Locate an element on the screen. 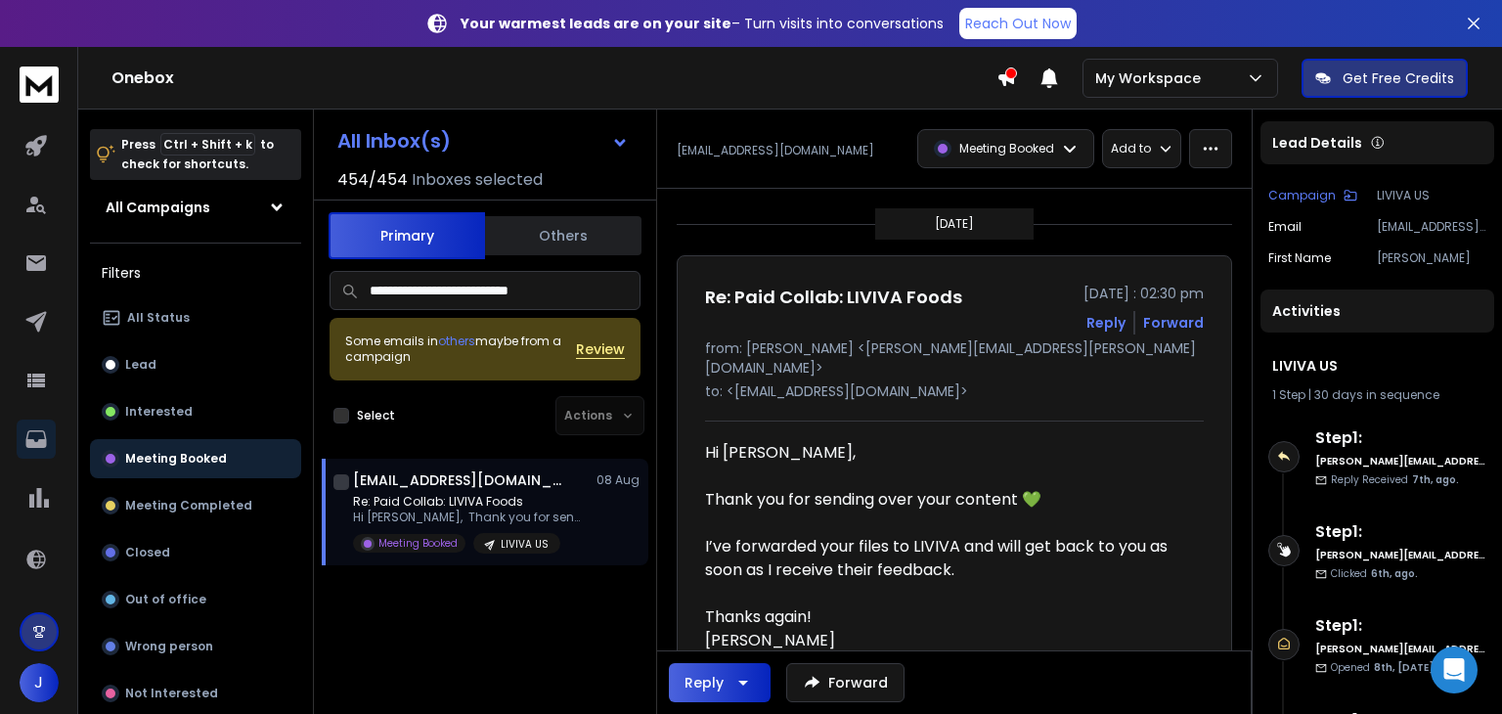  span: 30 days in sequence is located at coordinates (1377, 394).